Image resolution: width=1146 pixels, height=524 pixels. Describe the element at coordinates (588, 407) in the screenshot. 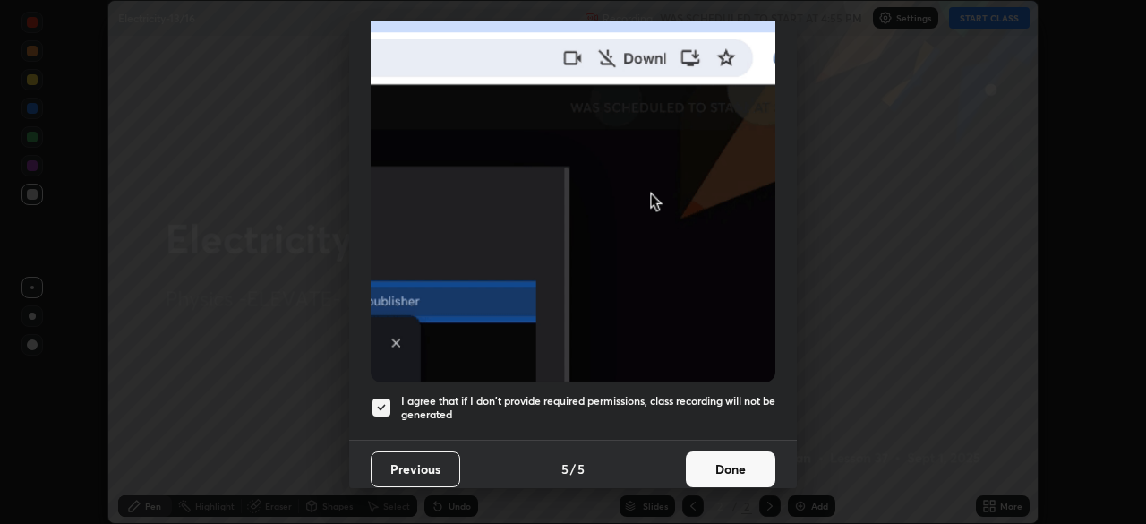

I see `h5: I agree that if I don't provide required permissions, class recording will not be generated` at that location.